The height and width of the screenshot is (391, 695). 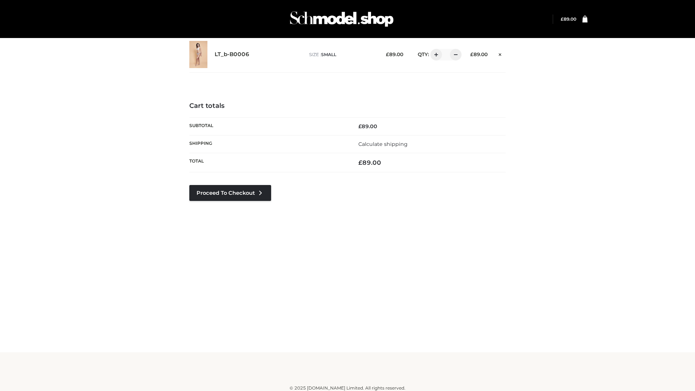 I want to click on a: Proceed to Checkout, so click(x=230, y=193).